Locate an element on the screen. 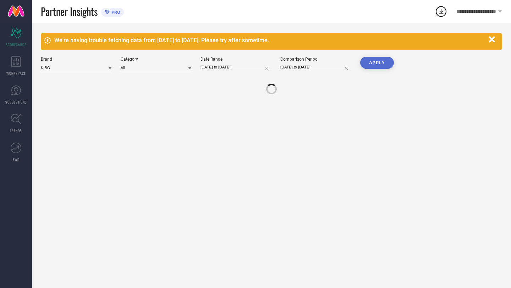  div: Brand is located at coordinates (76, 59).